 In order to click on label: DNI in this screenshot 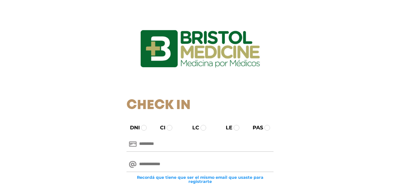, I will do `click(132, 128)`.